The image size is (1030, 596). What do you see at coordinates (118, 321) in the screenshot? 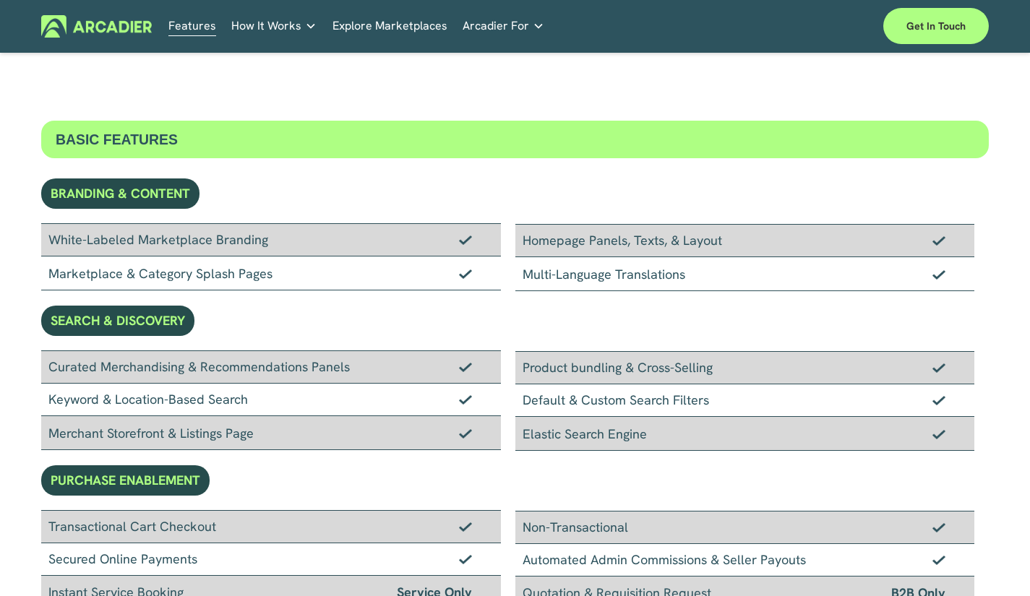
I see `div: SEARCH & DISCOVERY` at bounding box center [118, 321].